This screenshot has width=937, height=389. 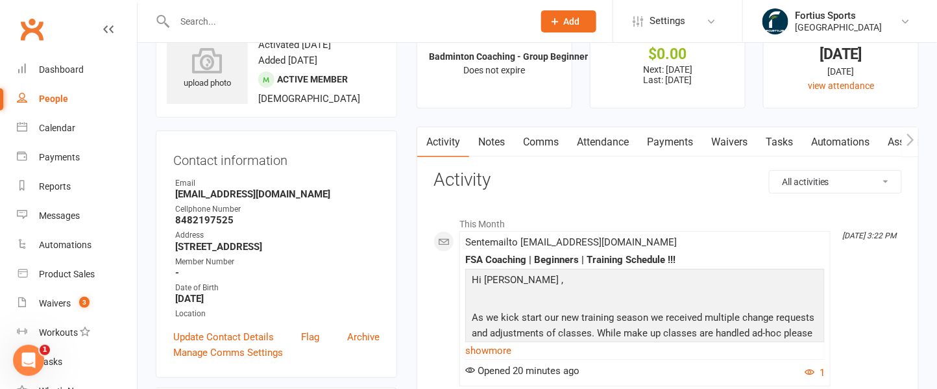 I want to click on div: Cellphone Number, so click(x=277, y=209).